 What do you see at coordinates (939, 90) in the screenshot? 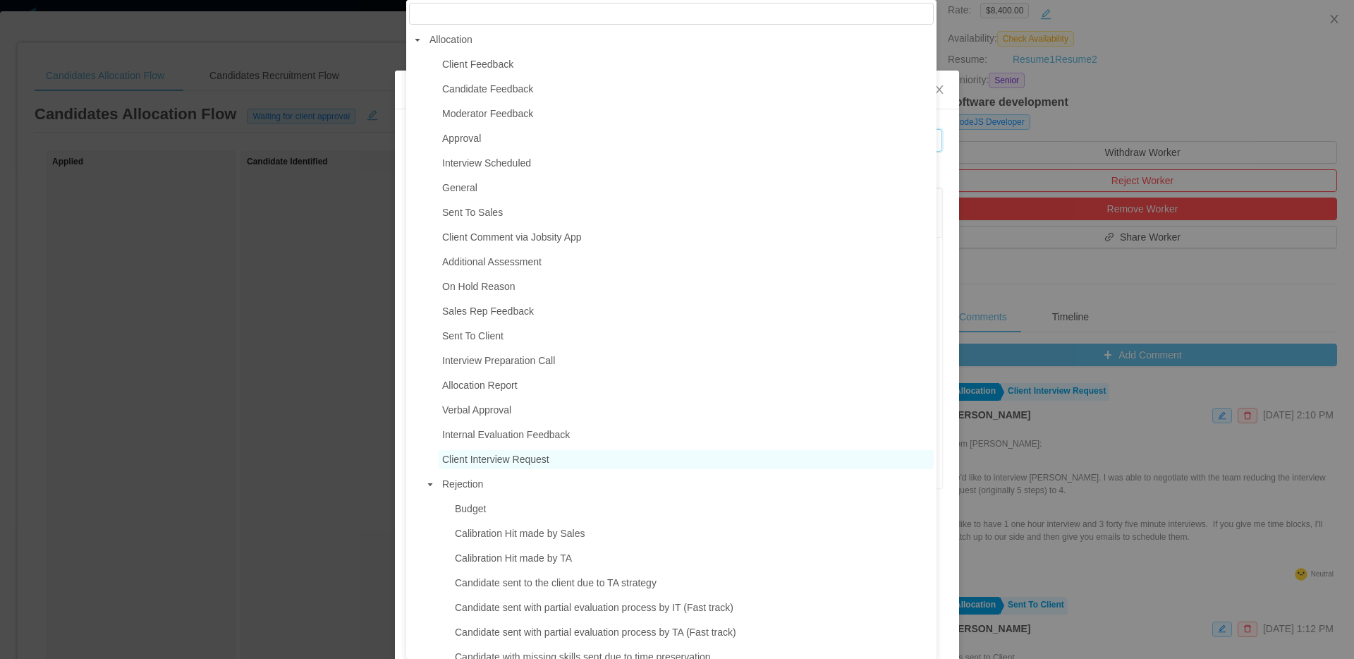
I see `button: Close` at bounding box center [939, 90].